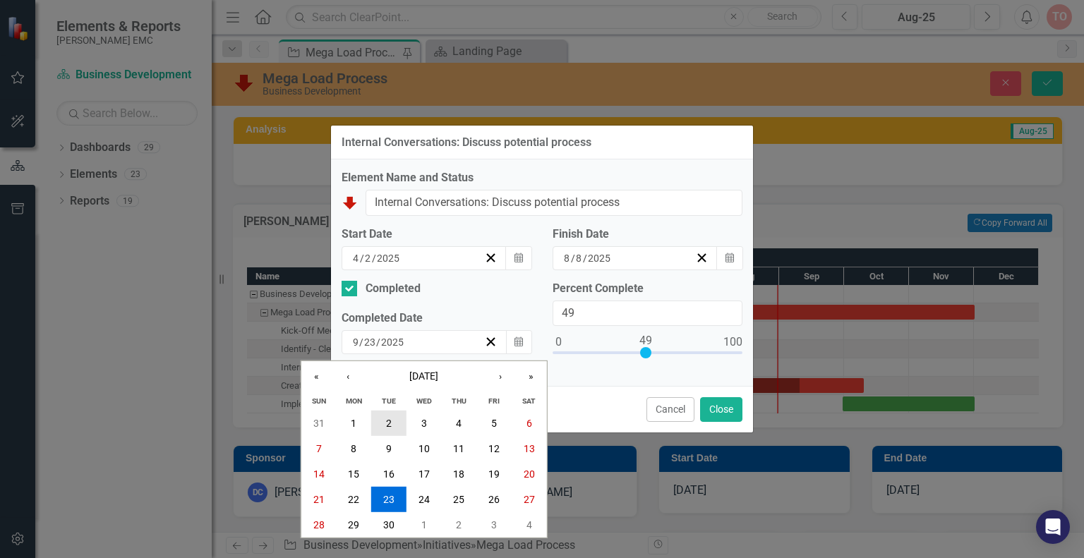 The width and height of the screenshot is (1084, 558). What do you see at coordinates (459, 474) in the screenshot?
I see `abbr: September 18, 2025` at bounding box center [459, 474].